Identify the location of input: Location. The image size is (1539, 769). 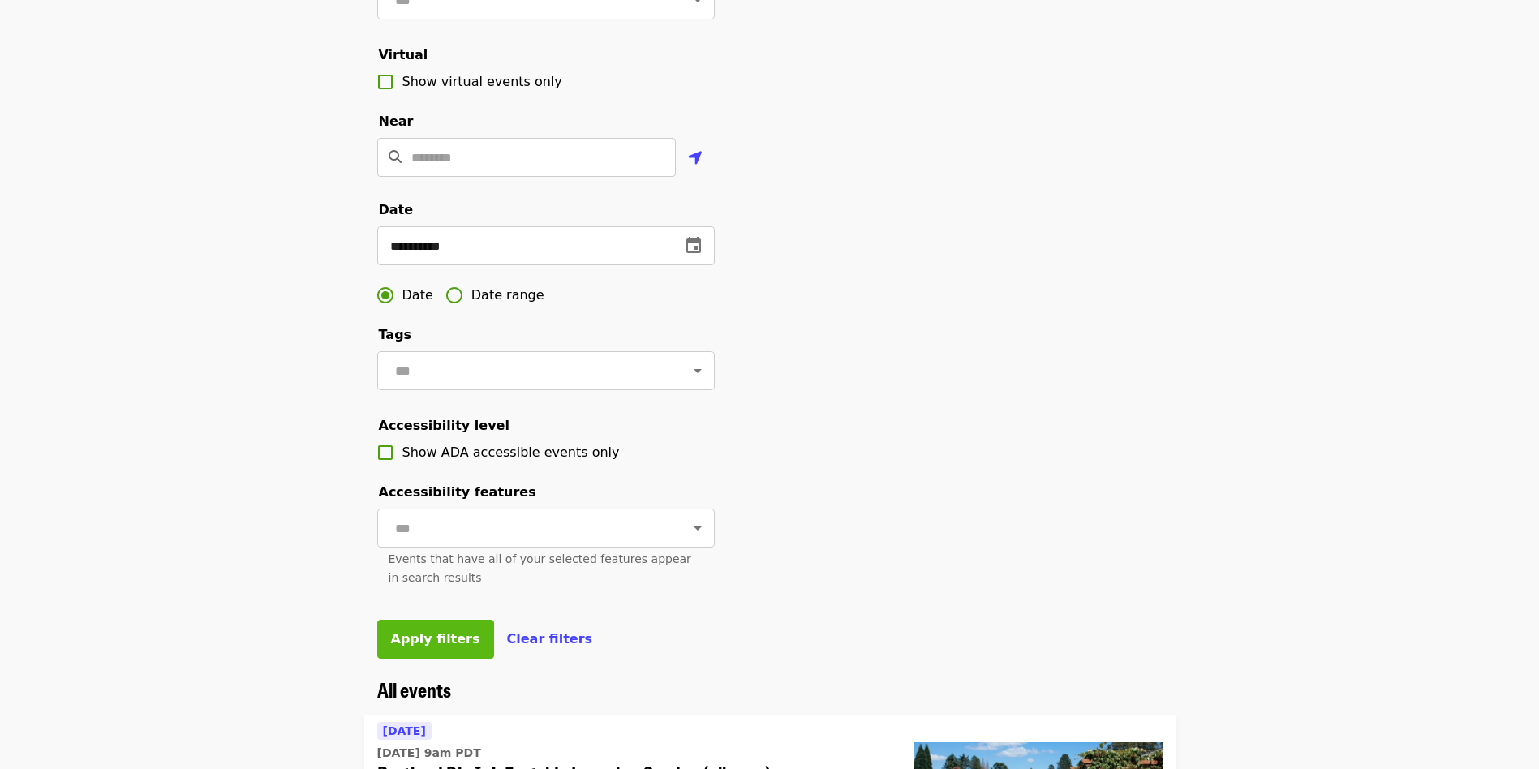
(543, 157).